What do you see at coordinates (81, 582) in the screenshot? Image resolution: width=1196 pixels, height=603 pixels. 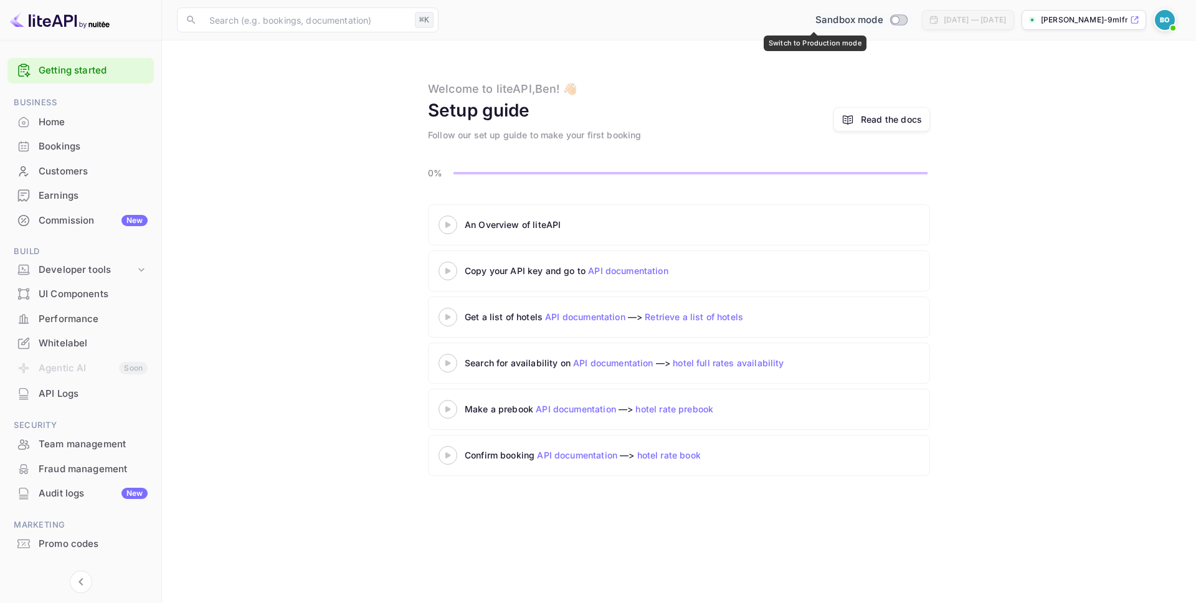 I see `button: Collapse navigation` at bounding box center [81, 582].